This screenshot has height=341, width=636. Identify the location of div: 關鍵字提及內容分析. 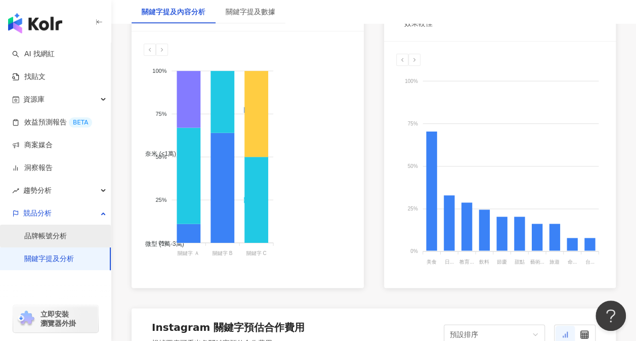
(174, 12).